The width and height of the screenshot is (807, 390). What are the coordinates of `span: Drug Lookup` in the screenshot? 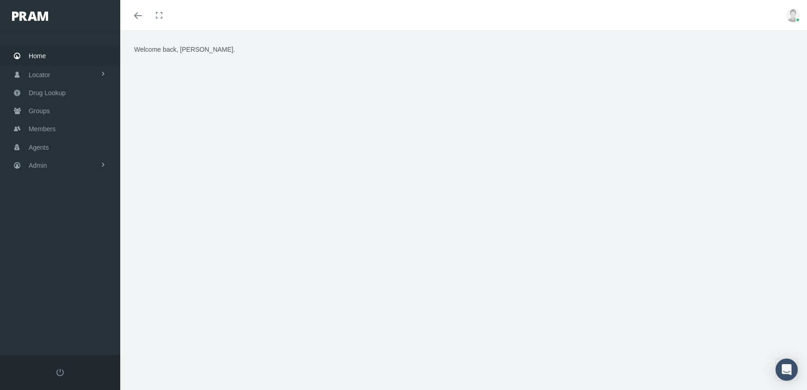 It's located at (47, 93).